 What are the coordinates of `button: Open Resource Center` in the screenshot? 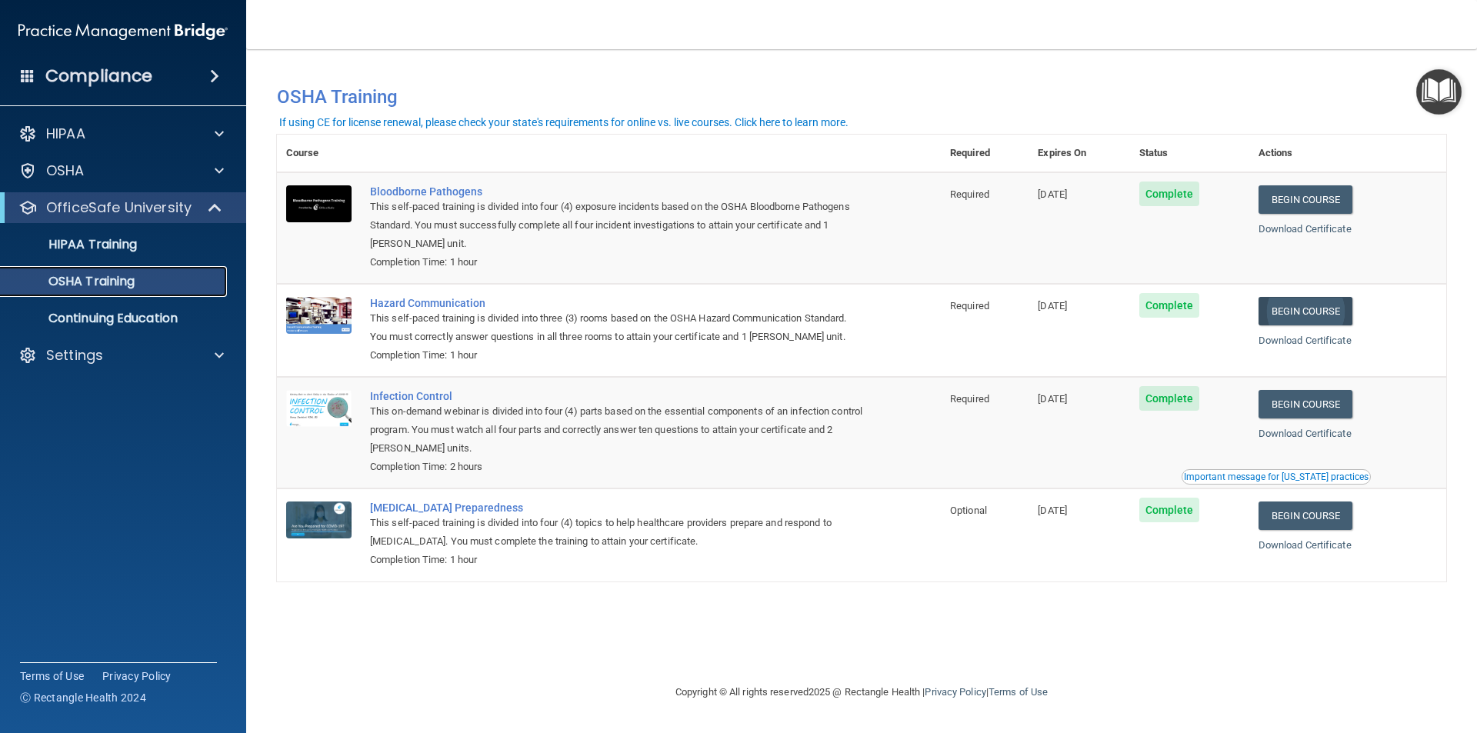 It's located at (1439, 92).